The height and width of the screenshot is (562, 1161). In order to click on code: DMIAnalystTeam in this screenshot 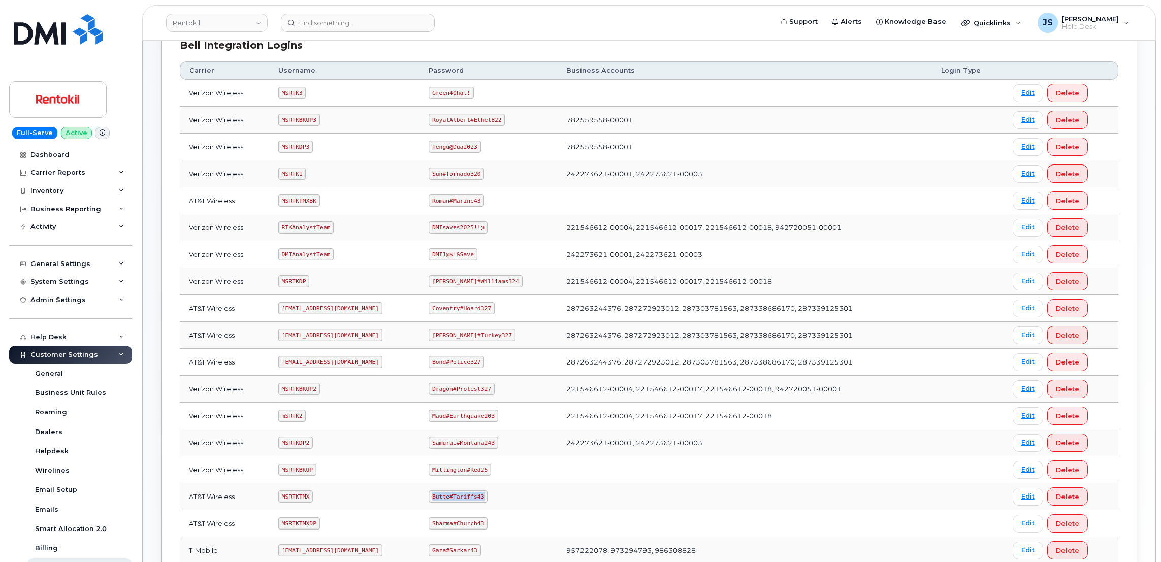, I will do `click(306, 254)`.